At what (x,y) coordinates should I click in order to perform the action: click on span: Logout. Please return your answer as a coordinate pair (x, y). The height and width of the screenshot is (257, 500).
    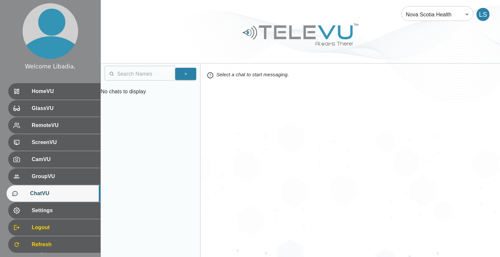
    Looking at the image, I should click on (63, 227).